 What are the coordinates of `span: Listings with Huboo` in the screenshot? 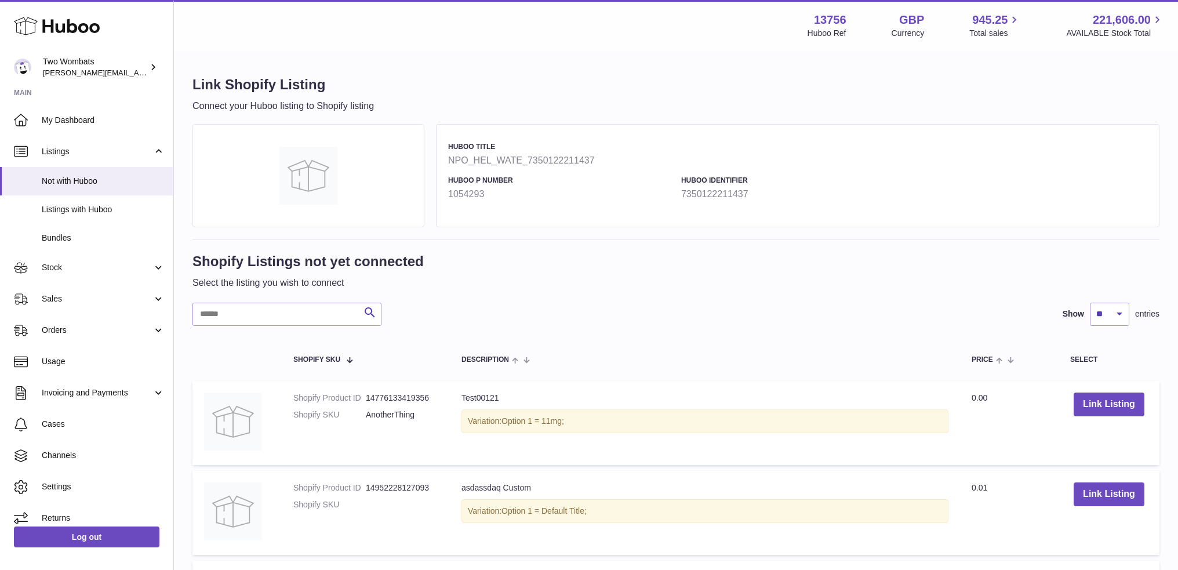 It's located at (103, 209).